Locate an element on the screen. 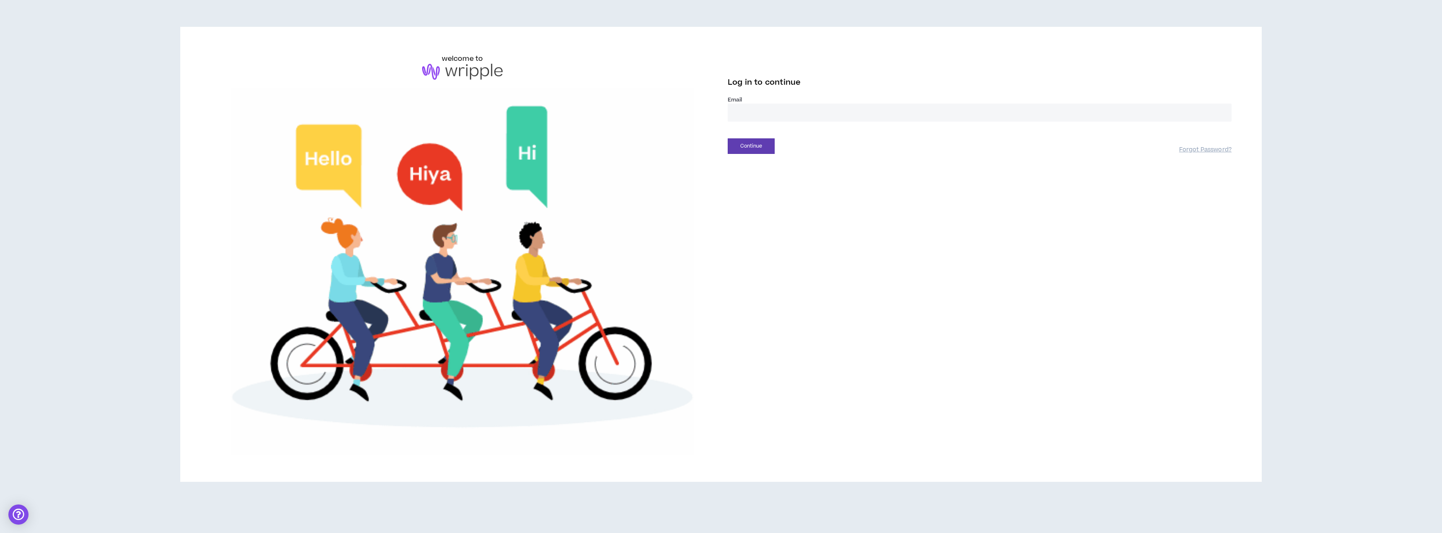 The width and height of the screenshot is (1442, 533). h6: welcome to is located at coordinates (462, 59).